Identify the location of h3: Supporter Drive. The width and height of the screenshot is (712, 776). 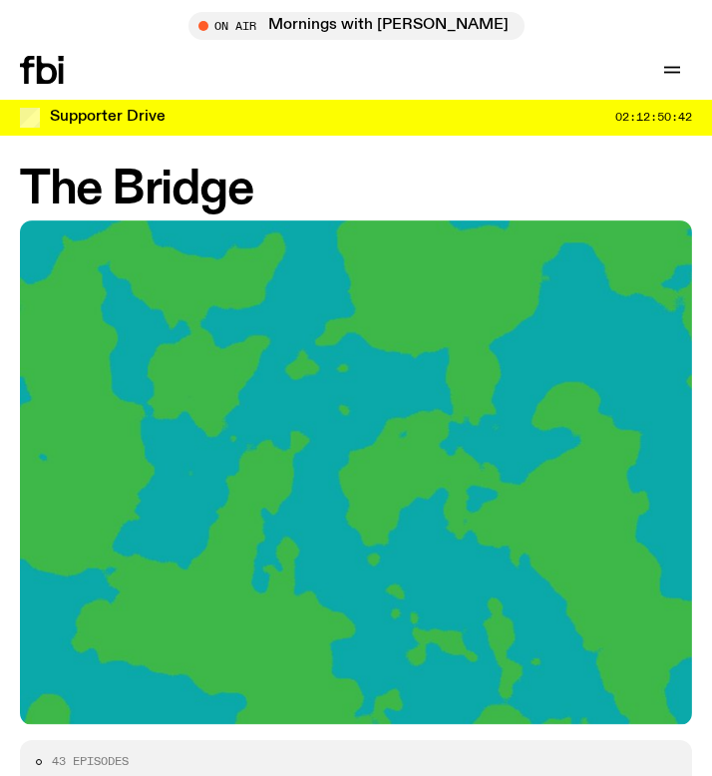
(108, 117).